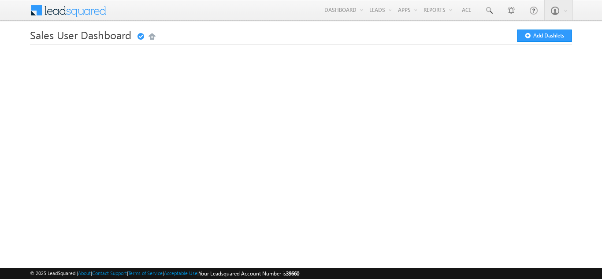  I want to click on span: 39660, so click(293, 273).